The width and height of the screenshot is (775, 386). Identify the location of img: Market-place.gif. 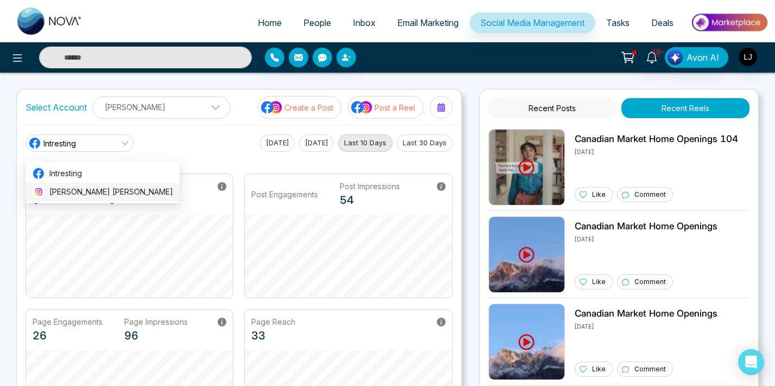
(729, 22).